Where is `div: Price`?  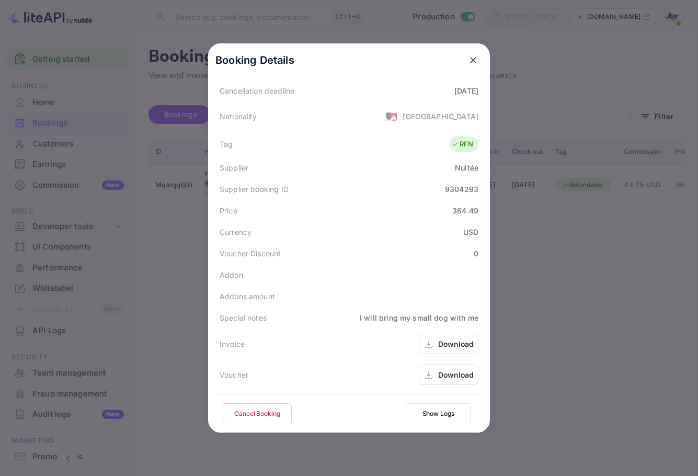
div: Price is located at coordinates (228, 210).